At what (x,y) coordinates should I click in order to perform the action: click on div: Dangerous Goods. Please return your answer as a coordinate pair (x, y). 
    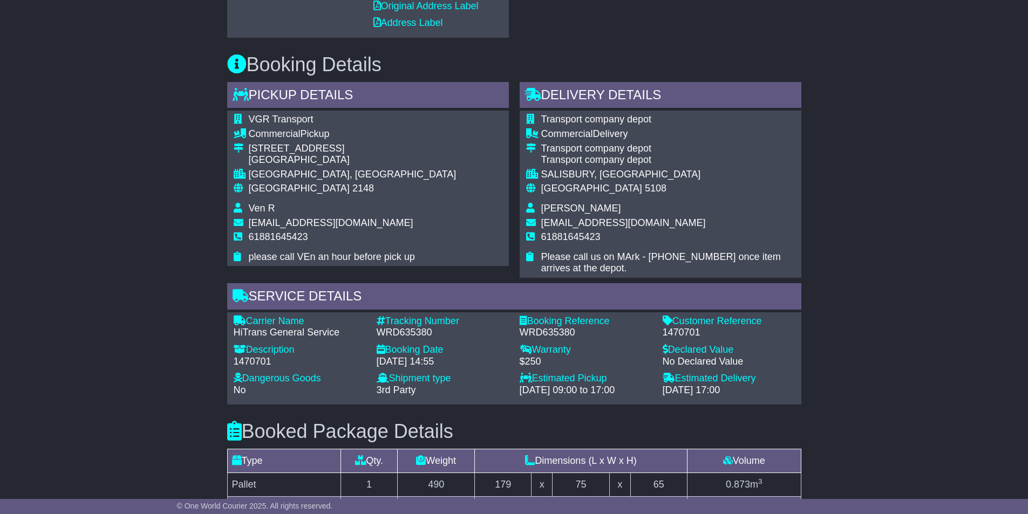
    Looking at the image, I should click on (300, 379).